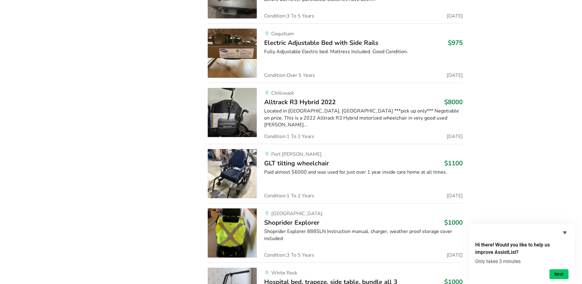 Image resolution: width=582 pixels, height=284 pixels. I want to click on button: Hide survey, so click(565, 232).